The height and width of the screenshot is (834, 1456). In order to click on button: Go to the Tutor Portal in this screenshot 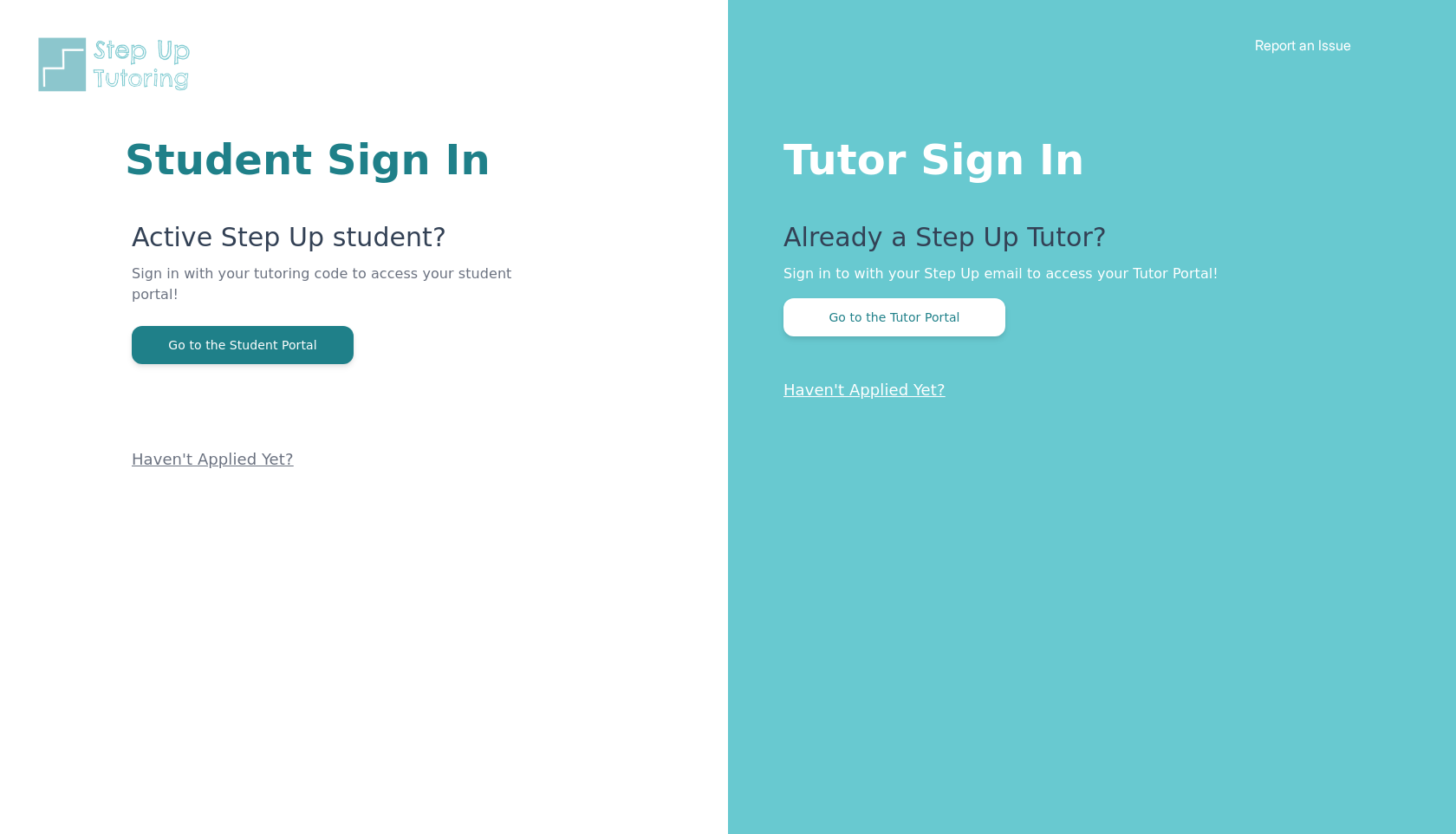, I will do `click(894, 318)`.